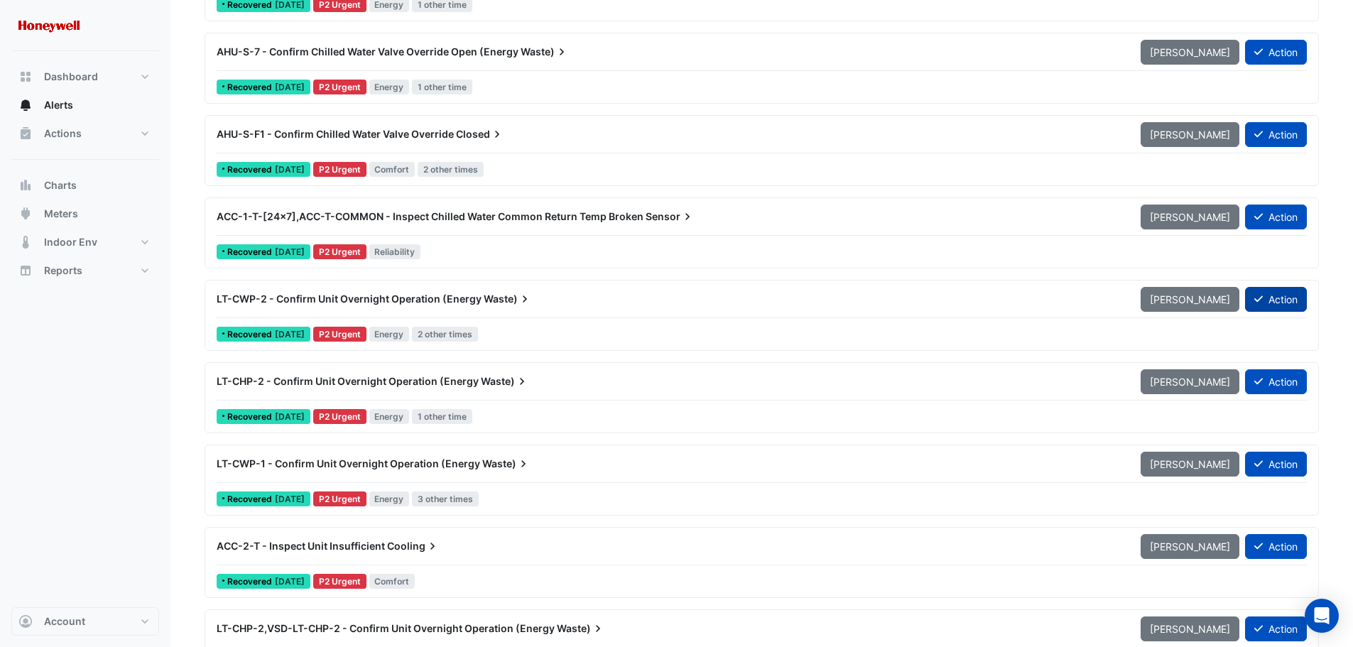 The width and height of the screenshot is (1353, 647). Describe the element at coordinates (49, 26) in the screenshot. I see `img: Company Logo` at that location.